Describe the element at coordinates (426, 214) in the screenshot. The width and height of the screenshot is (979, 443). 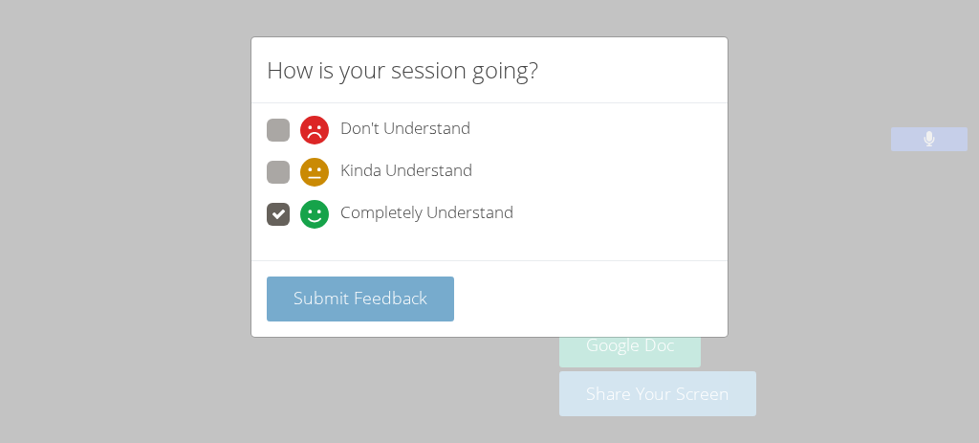
I see `span: Completely Understand` at that location.